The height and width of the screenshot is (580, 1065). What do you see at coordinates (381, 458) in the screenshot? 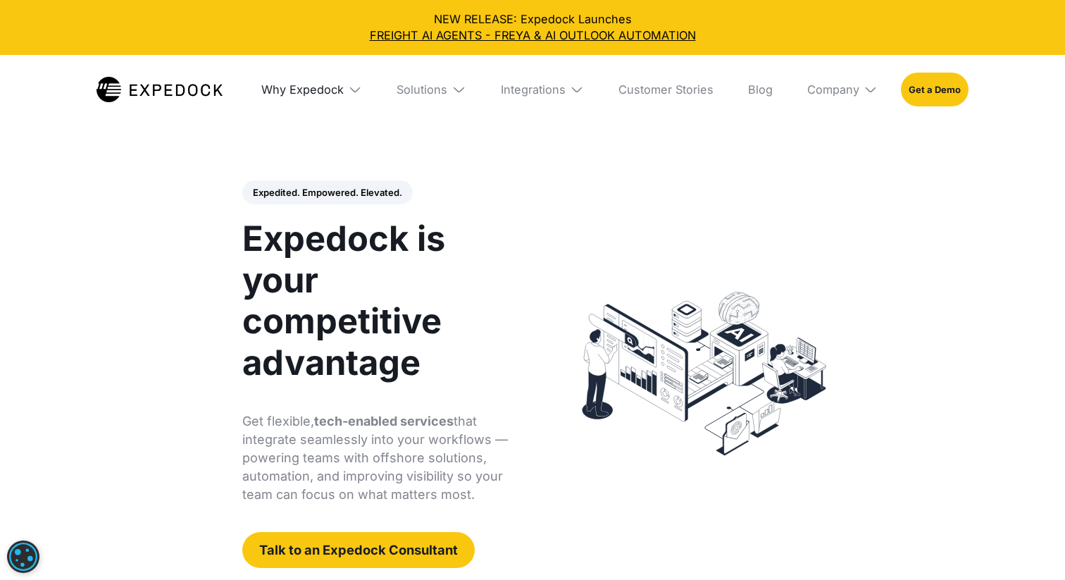
I see `p: Get flexible, that integrate seamlessly into your workflows — powering teams with offshore soluti...` at bounding box center [381, 458].